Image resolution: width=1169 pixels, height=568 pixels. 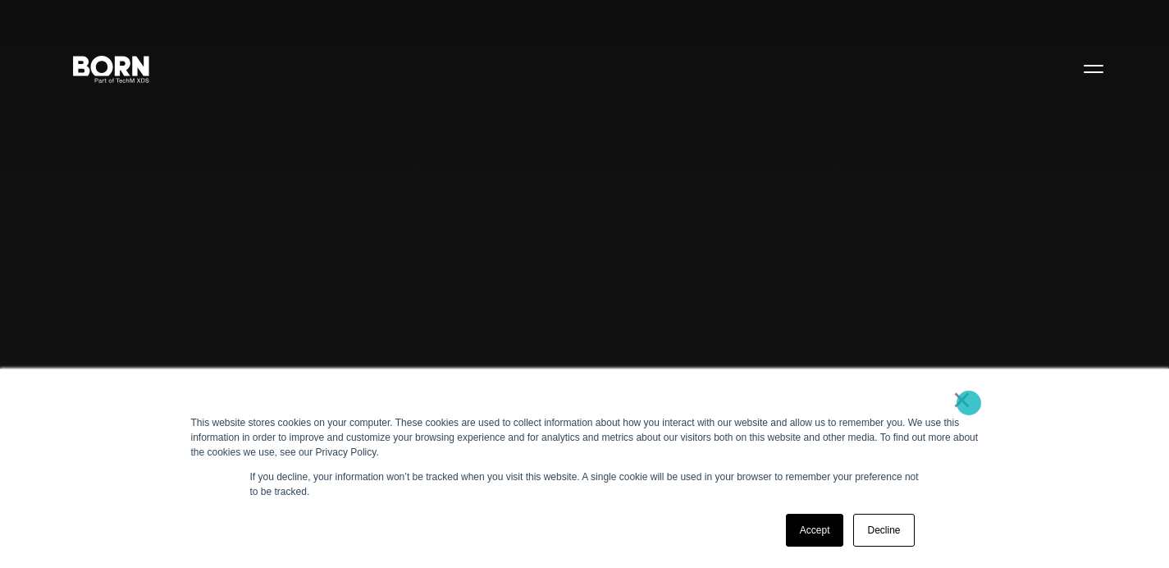 I want to click on a: Accept, so click(x=815, y=530).